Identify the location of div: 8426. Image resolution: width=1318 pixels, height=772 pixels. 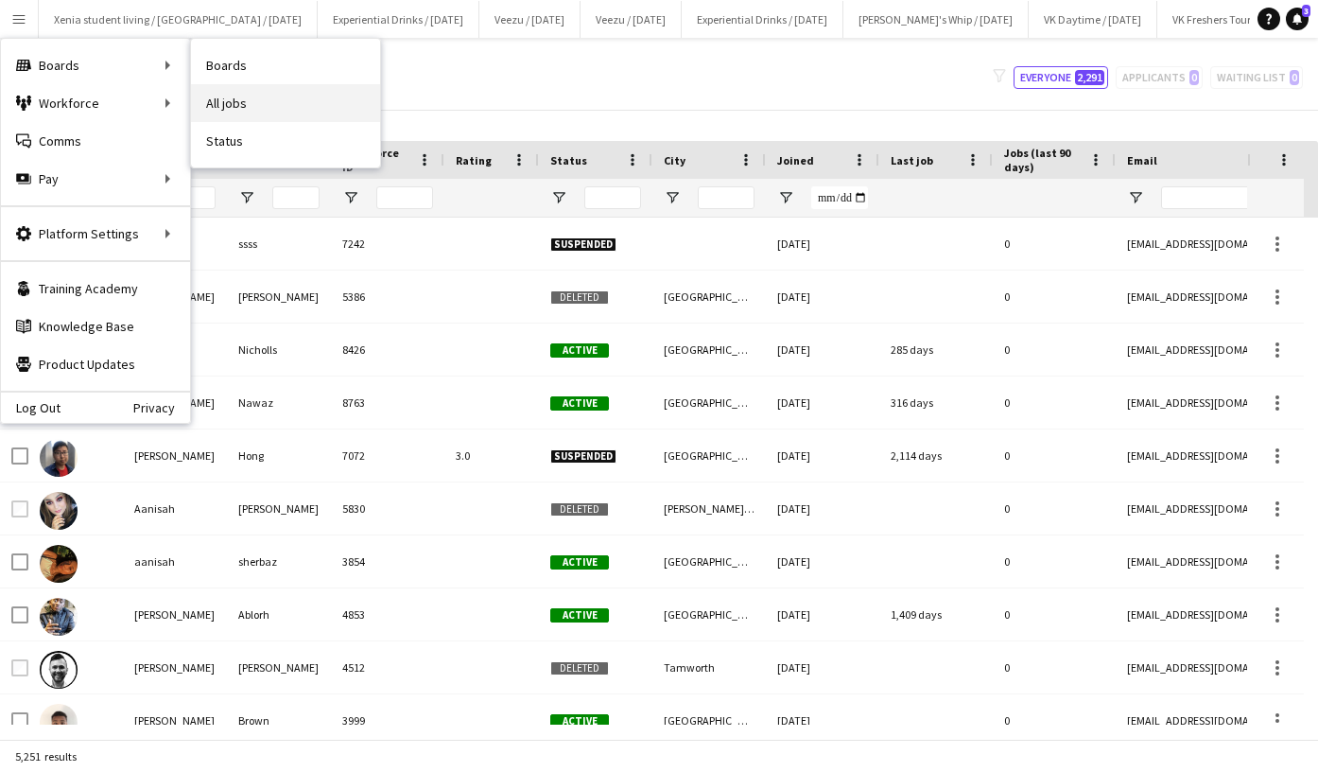
(388, 349).